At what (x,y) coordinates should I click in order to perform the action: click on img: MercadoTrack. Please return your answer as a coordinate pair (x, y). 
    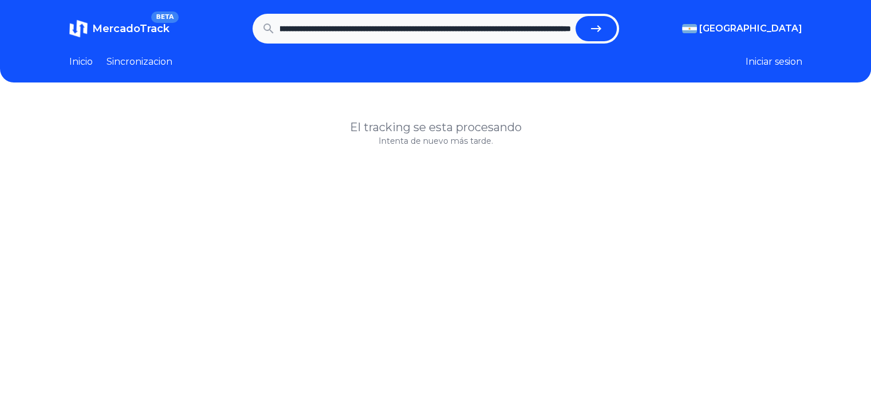
    Looking at the image, I should click on (78, 29).